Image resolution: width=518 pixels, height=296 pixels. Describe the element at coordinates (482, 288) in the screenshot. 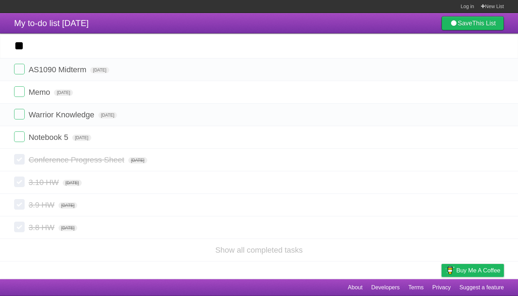

I see `a: Suggest a feature` at that location.